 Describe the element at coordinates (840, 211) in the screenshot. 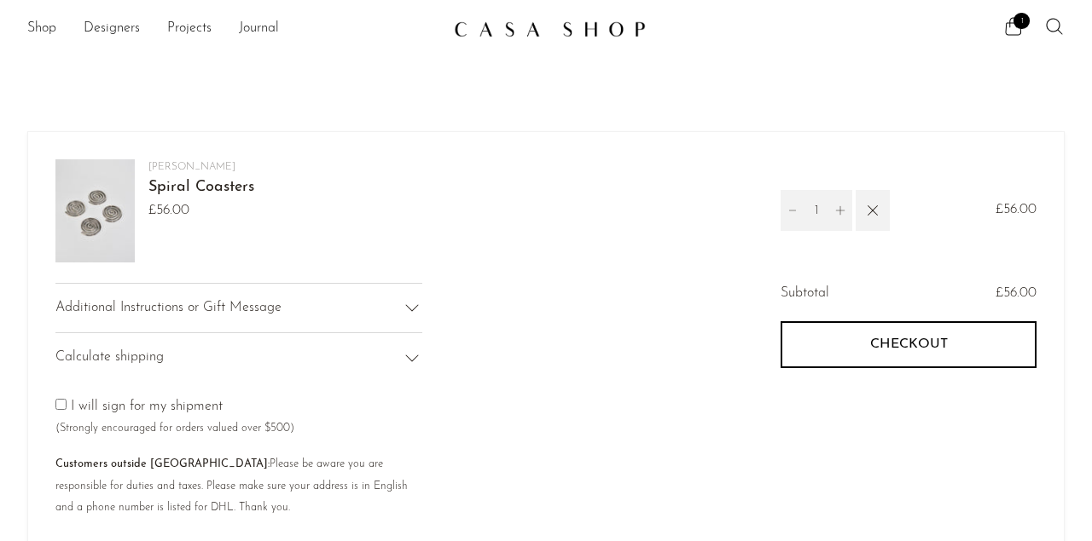

I see `button: Increment` at that location.